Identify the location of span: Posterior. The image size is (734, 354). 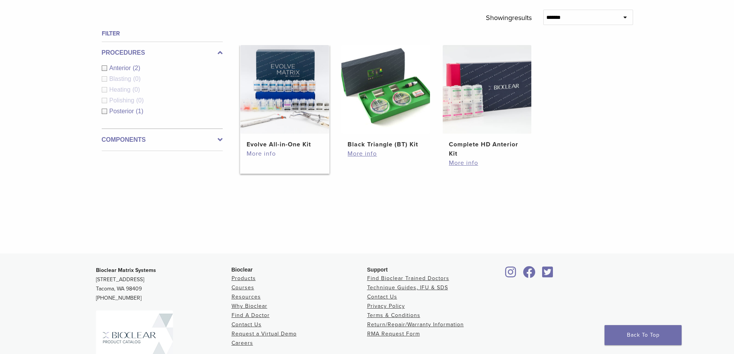
(123, 111).